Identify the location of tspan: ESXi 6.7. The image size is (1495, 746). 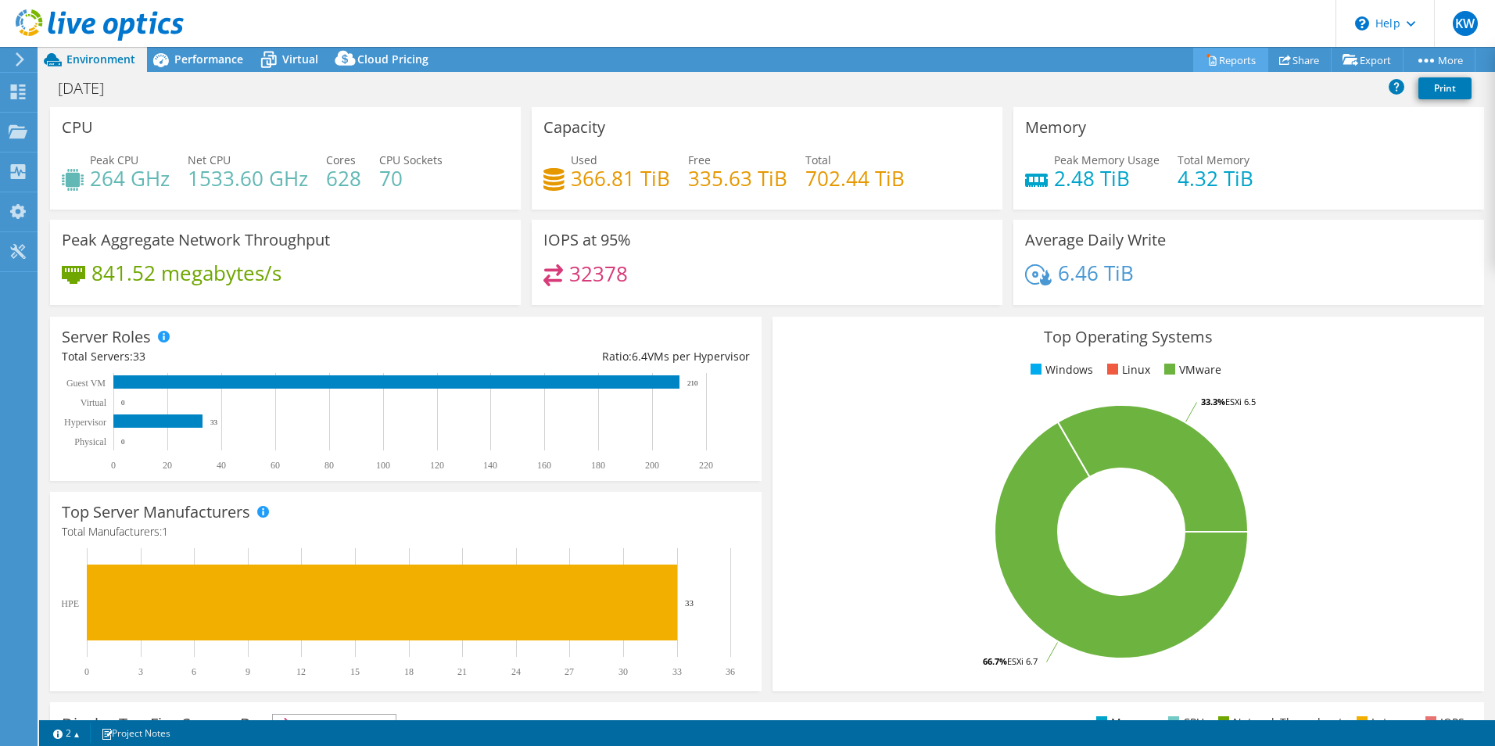
(1022, 661).